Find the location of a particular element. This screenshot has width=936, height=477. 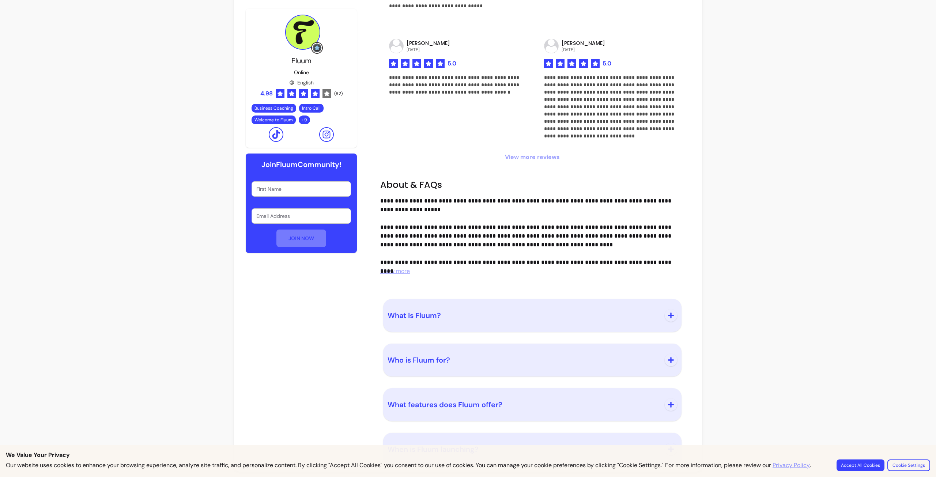

img: Provider image is located at coordinates (303, 32).